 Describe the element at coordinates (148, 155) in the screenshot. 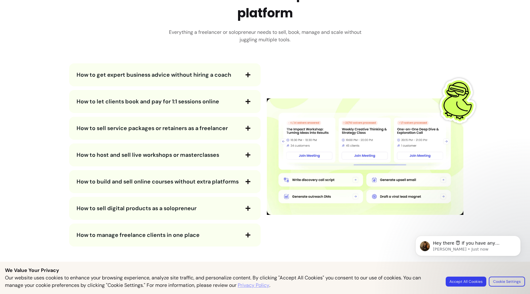

I see `span: How to host and sell live workshops or masterclasses` at that location.